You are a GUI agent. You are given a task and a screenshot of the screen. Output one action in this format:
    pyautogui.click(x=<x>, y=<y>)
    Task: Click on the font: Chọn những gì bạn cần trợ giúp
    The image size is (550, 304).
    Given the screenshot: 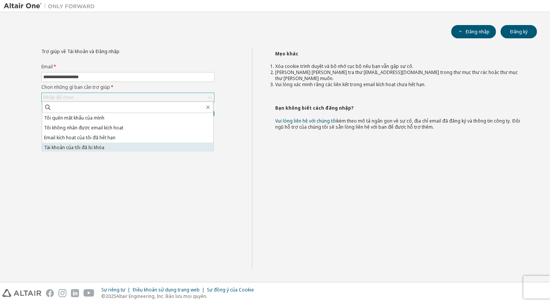 What is the action you would take?
    pyautogui.click(x=76, y=87)
    